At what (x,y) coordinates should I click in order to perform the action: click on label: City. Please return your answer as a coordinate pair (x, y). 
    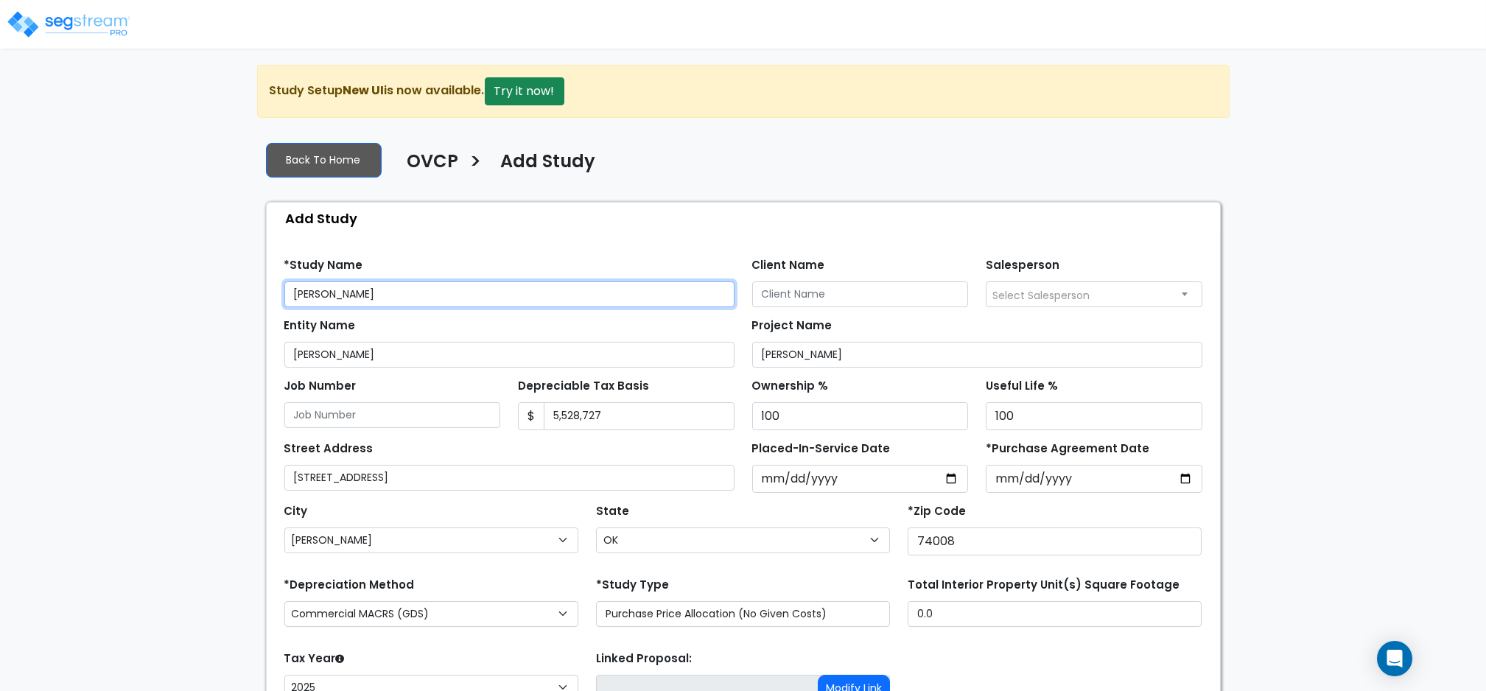
    Looking at the image, I should click on (296, 511).